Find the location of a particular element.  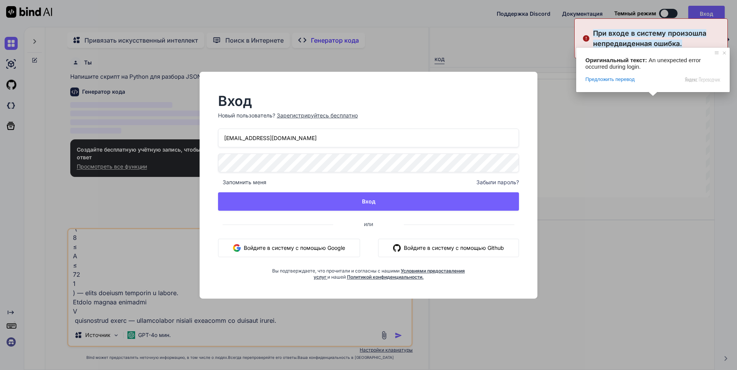

button: Войдите в систему с помощью Google is located at coordinates (289, 248).